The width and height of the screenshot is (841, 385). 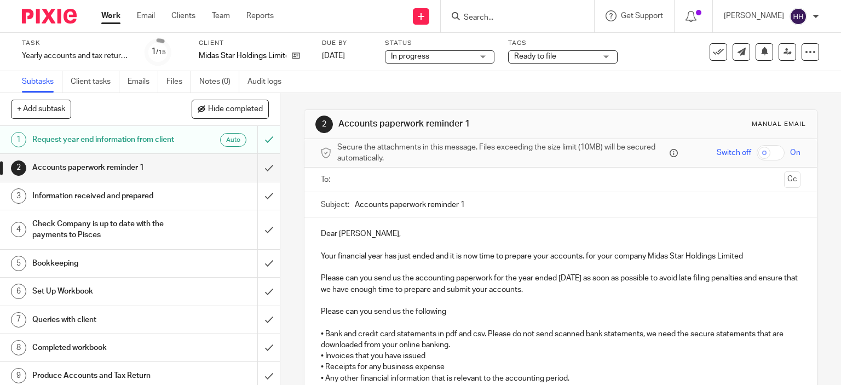 I want to click on small: /15, so click(x=161, y=52).